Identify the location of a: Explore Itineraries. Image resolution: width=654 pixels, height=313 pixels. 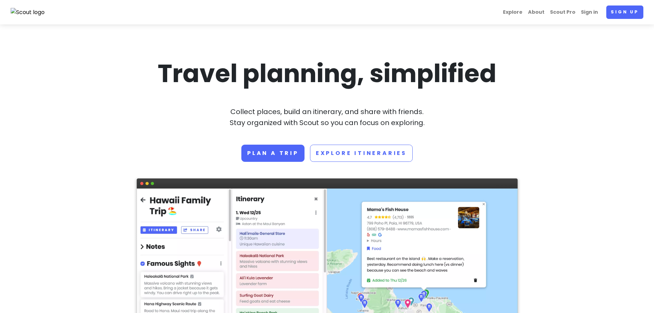
(361, 153).